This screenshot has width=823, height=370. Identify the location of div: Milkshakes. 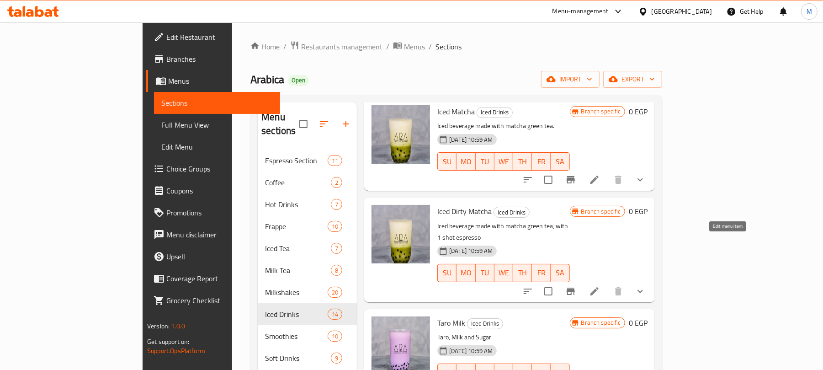
(296, 292).